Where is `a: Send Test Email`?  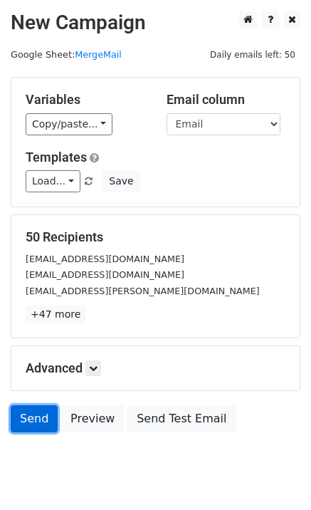
a: Send Test Email is located at coordinates (182, 419).